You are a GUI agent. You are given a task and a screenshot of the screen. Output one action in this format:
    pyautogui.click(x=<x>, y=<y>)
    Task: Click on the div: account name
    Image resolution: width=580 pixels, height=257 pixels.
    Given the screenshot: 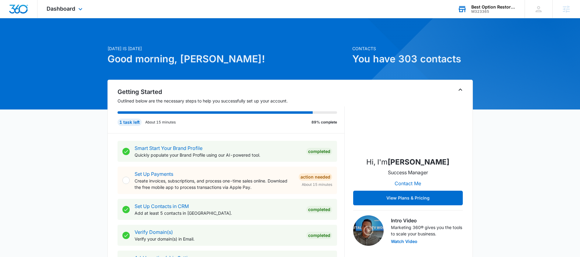 What is the action you would take?
    pyautogui.click(x=493, y=7)
    